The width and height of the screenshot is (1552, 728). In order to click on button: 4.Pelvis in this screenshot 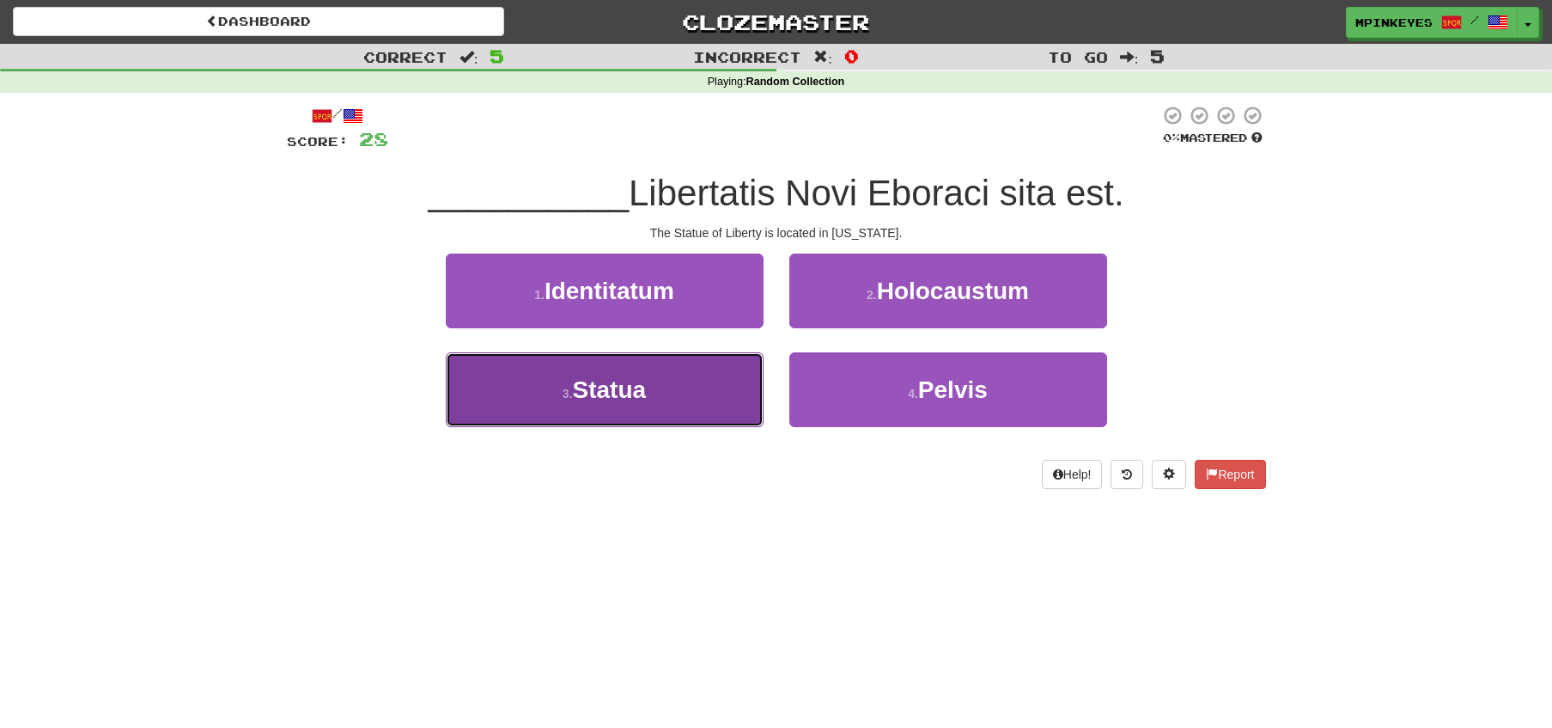, I will do `click(948, 389)`.